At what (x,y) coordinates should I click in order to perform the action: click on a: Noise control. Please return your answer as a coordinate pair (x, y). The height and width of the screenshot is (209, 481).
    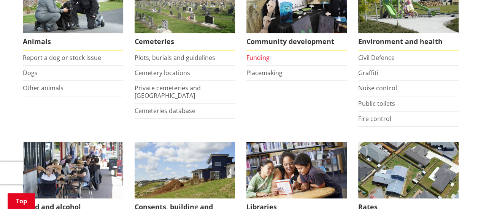
    Looking at the image, I should click on (377, 88).